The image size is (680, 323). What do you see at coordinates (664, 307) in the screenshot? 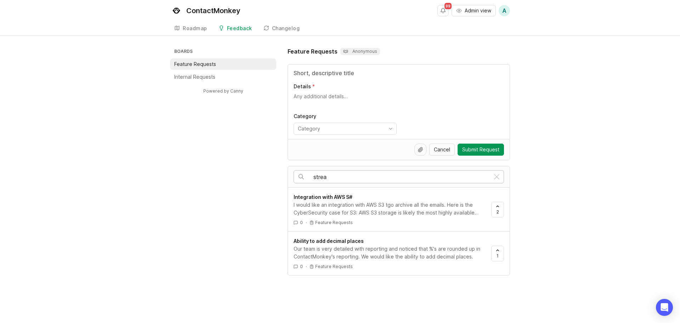
I see `div: Open Intercom Messenger` at bounding box center [664, 307].